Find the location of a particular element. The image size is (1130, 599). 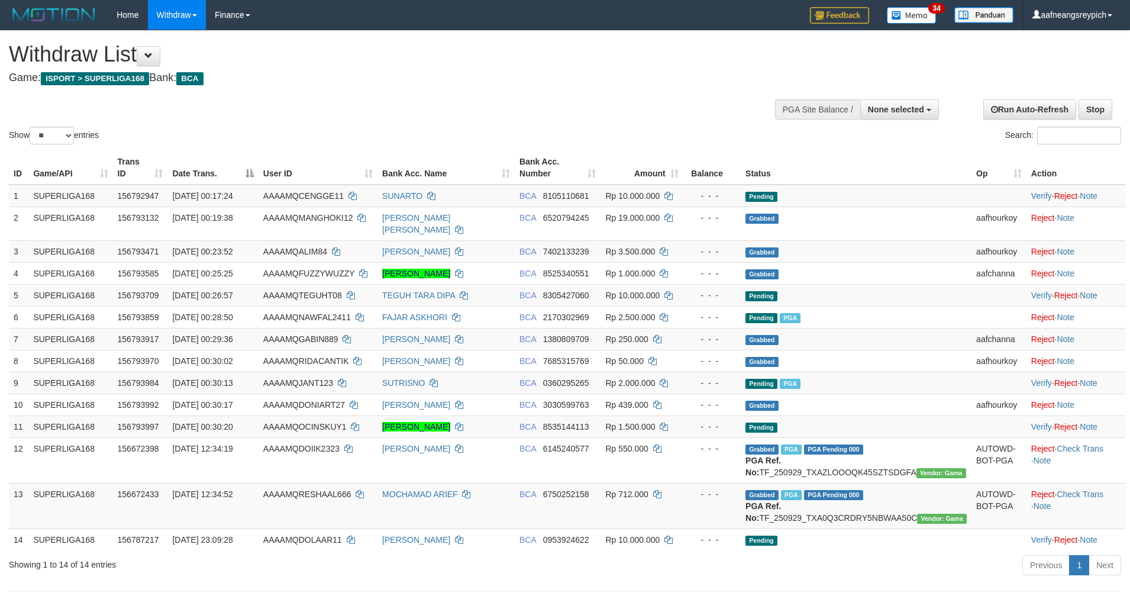

span: 156787217 is located at coordinates (138, 540).